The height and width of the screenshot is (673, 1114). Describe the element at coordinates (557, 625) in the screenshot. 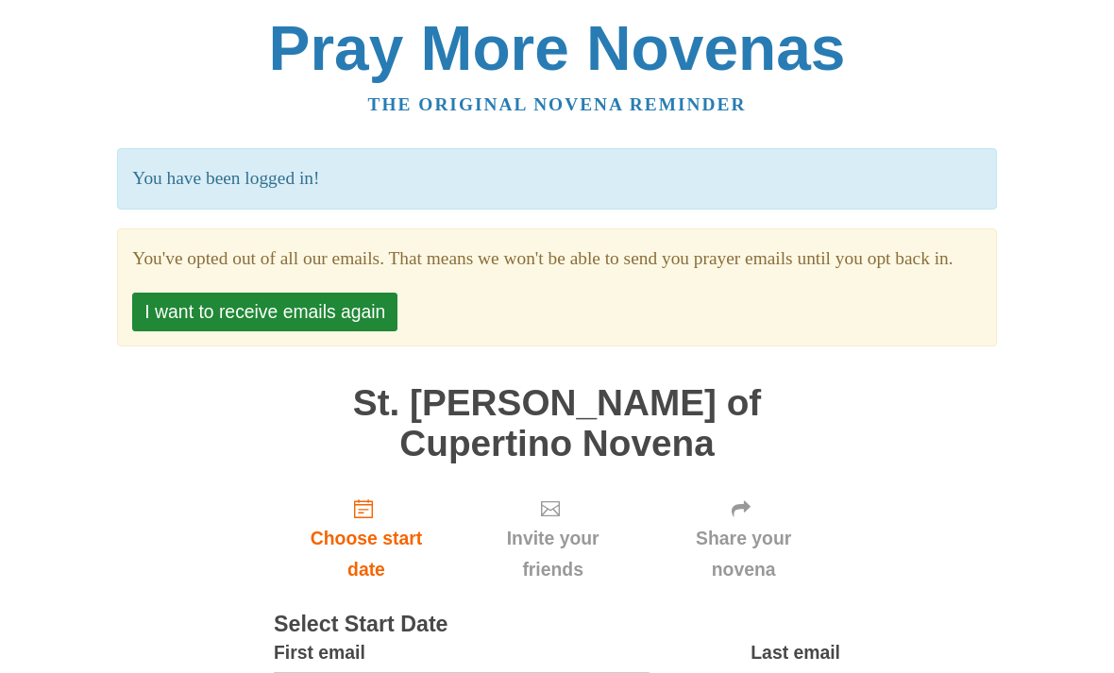

I see `h3: Select Start Date` at that location.